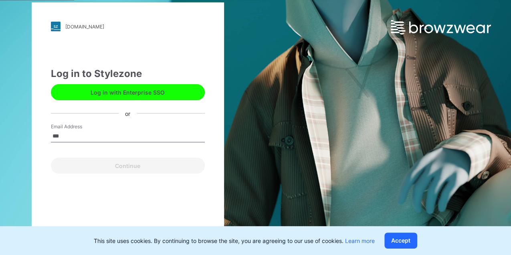  Describe the element at coordinates (128, 74) in the screenshot. I see `div: Log in to Stylezone` at that location.